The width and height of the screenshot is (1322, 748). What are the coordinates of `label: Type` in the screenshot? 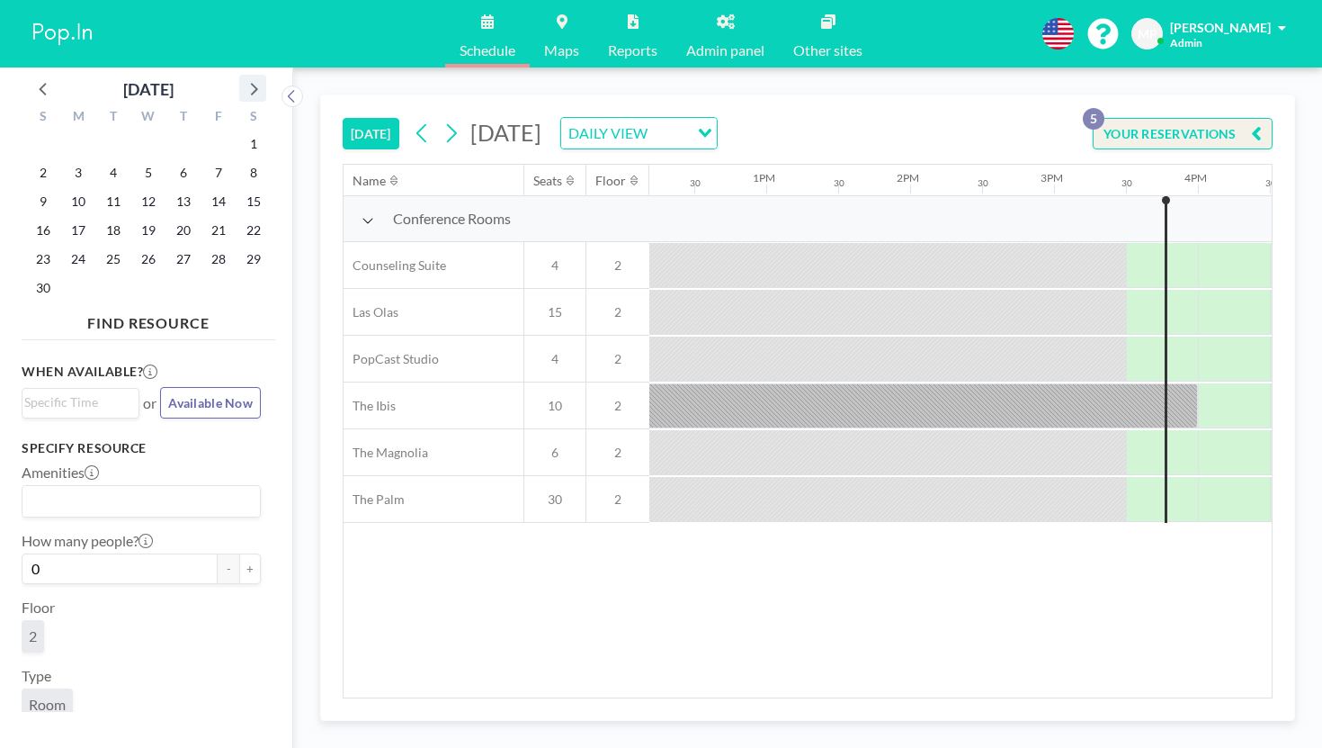 It's located at (36, 676).